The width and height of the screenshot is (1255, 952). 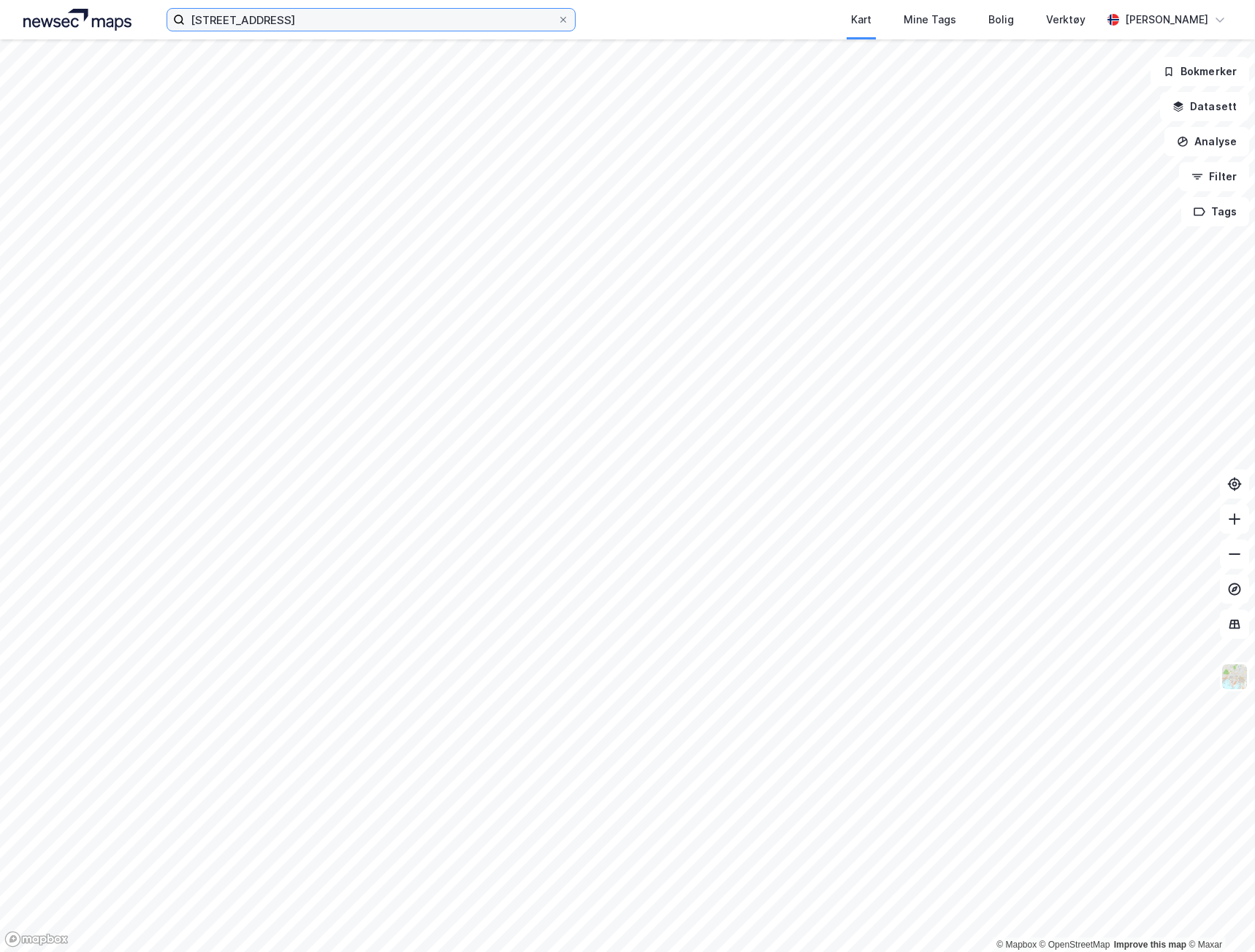 I want to click on button: Analyse, so click(x=1207, y=141).